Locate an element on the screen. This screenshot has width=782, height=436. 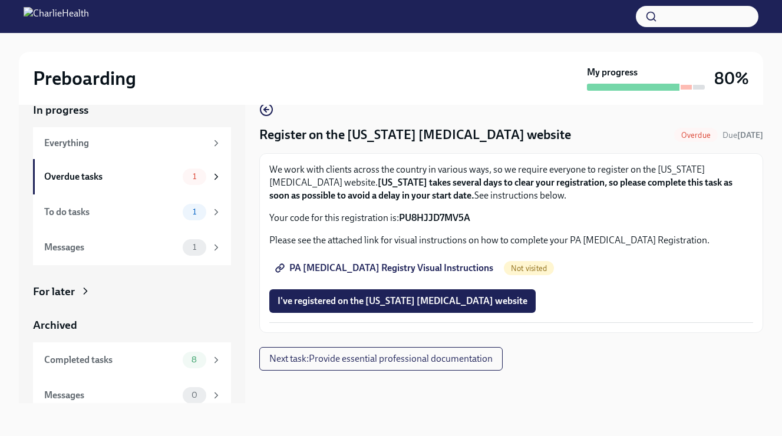
a: In progress is located at coordinates (132, 110).